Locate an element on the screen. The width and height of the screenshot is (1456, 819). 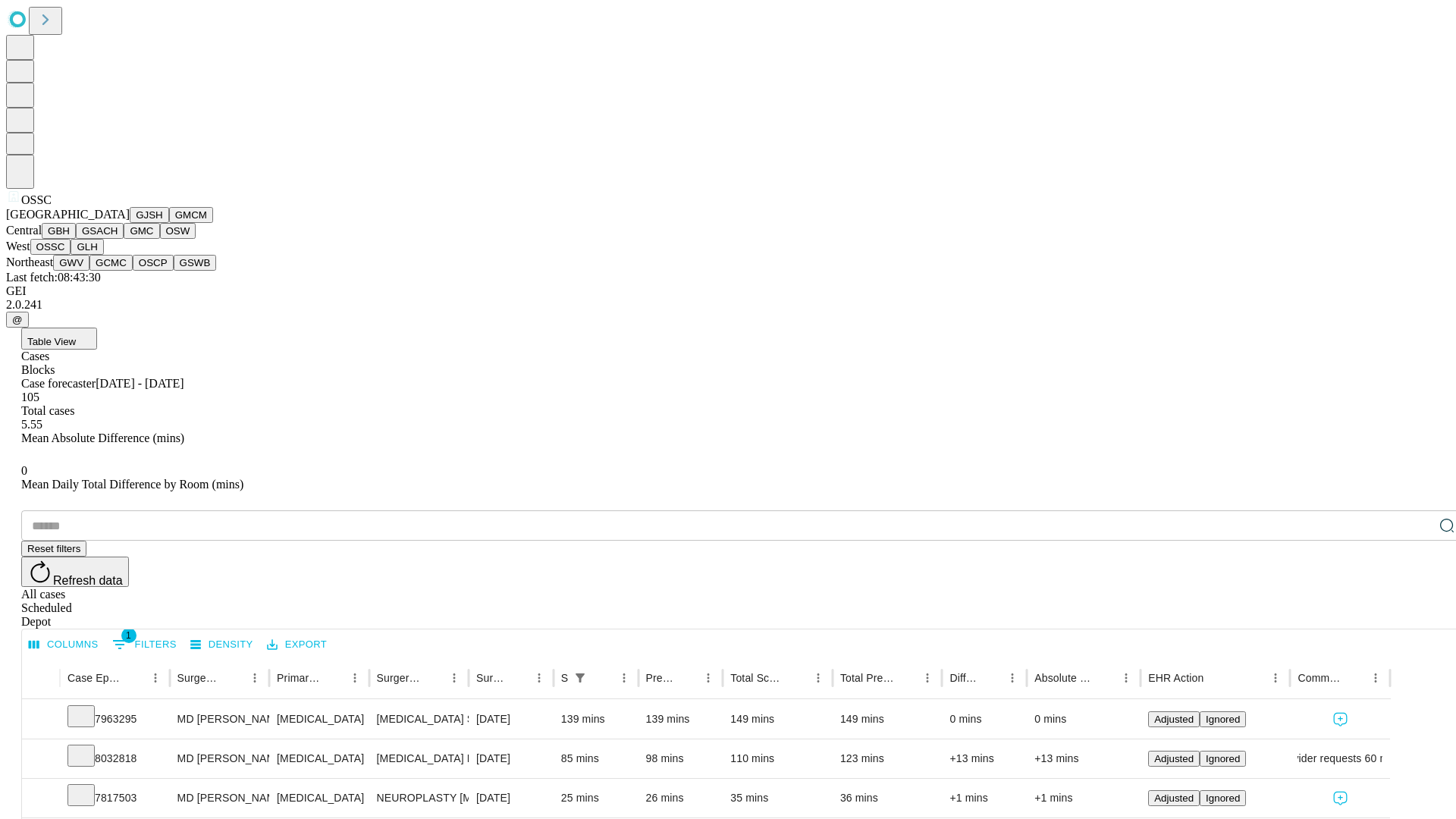
button: Refresh data is located at coordinates (75, 572).